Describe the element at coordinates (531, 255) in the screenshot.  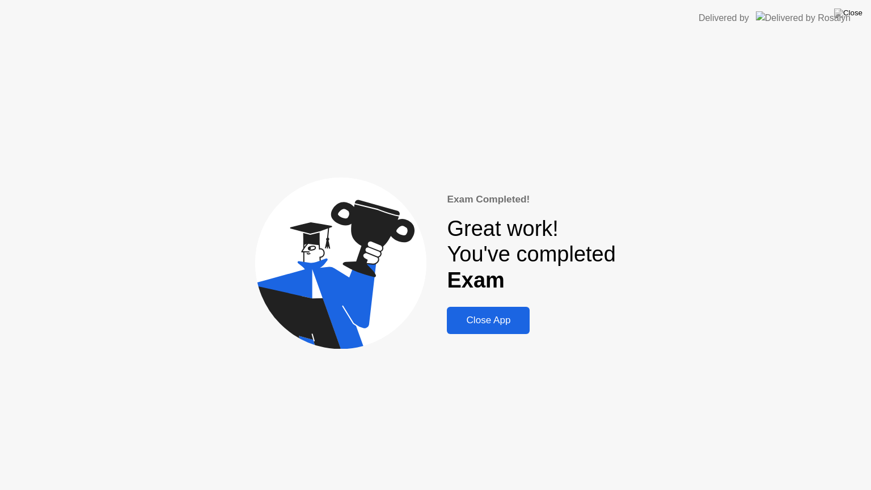
I see `div: Great work! You've completed` at that location.